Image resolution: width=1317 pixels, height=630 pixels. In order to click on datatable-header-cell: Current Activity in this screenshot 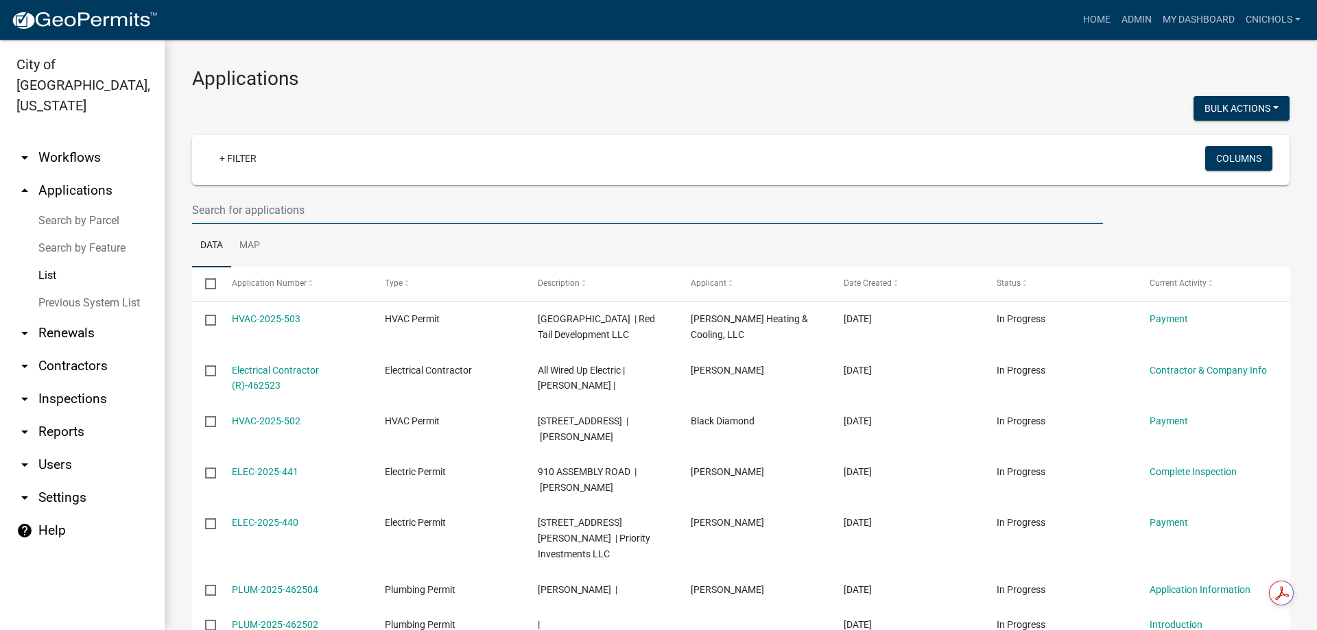, I will do `click(1213, 284)`.